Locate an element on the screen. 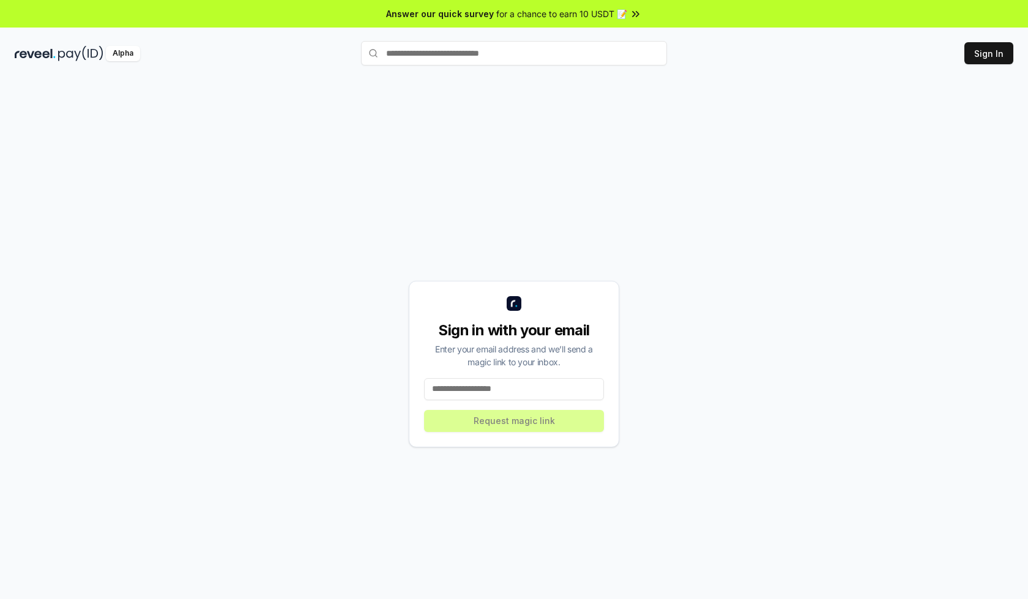 The image size is (1028, 599). img: pay_id is located at coordinates (81, 53).